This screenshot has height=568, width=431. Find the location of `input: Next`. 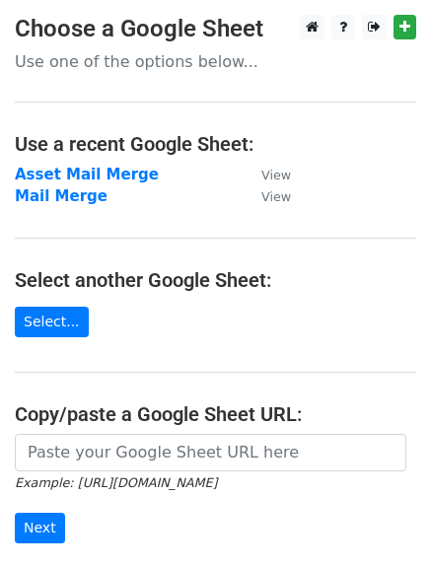

input: Next is located at coordinates (39, 527).